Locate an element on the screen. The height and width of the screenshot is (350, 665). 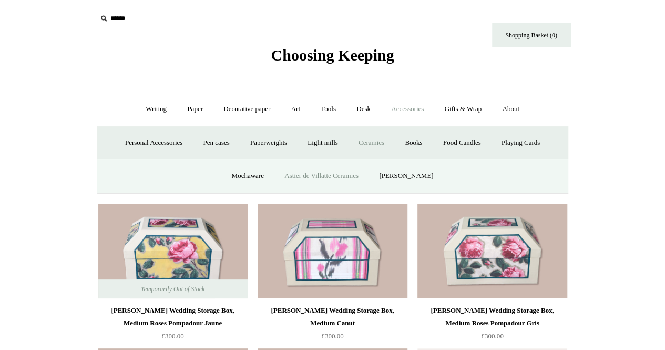
a: Tools is located at coordinates (328, 109).